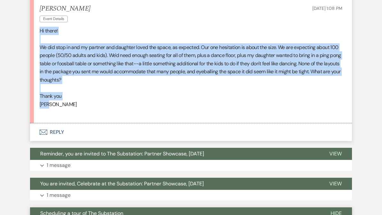  I want to click on p: Thank you, so click(191, 96).